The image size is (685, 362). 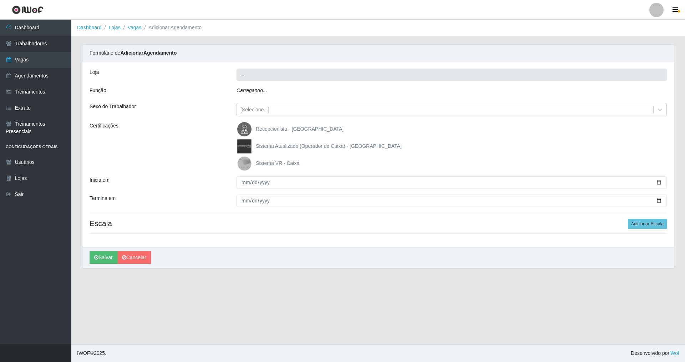 What do you see at coordinates (647, 224) in the screenshot?
I see `button: Adicionar Escala` at bounding box center [647, 224].